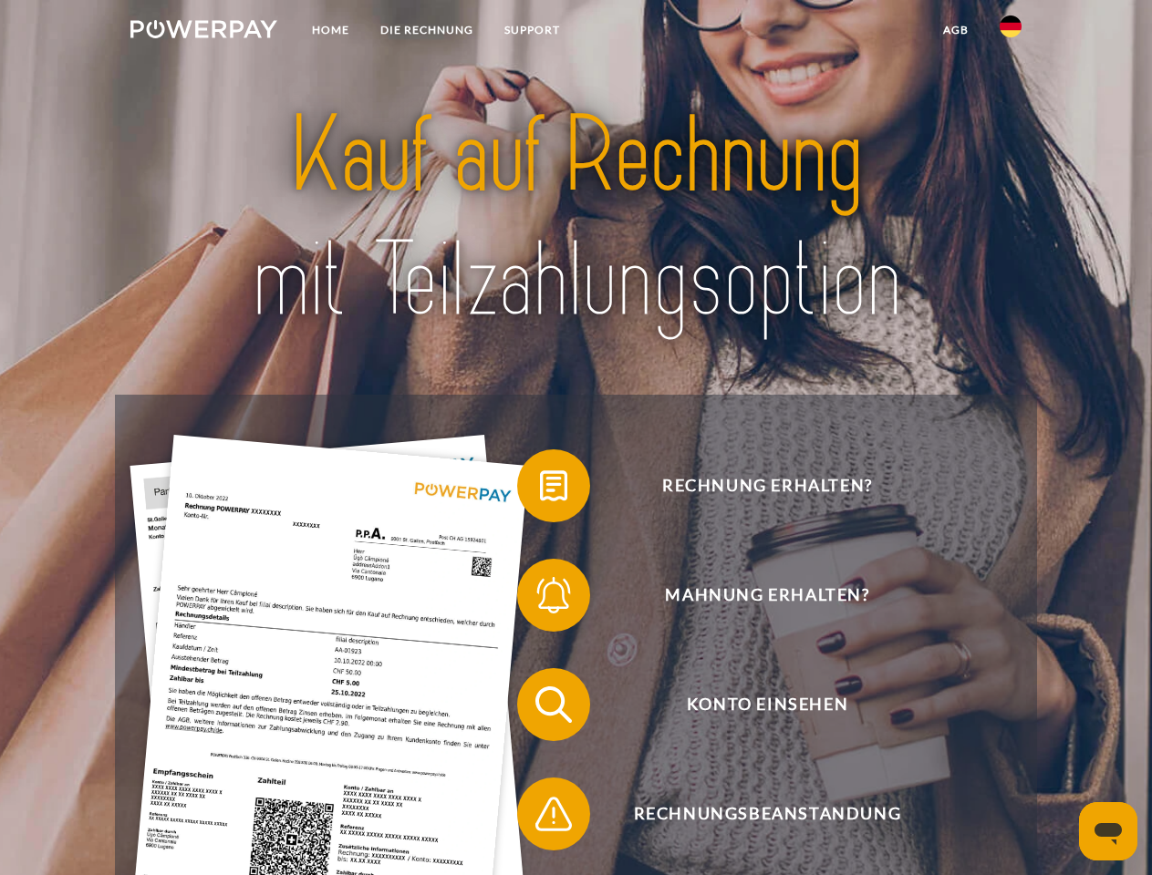 This screenshot has width=1152, height=875. Describe the element at coordinates (575, 218) in the screenshot. I see `img: title-powerpay_de.svg` at that location.